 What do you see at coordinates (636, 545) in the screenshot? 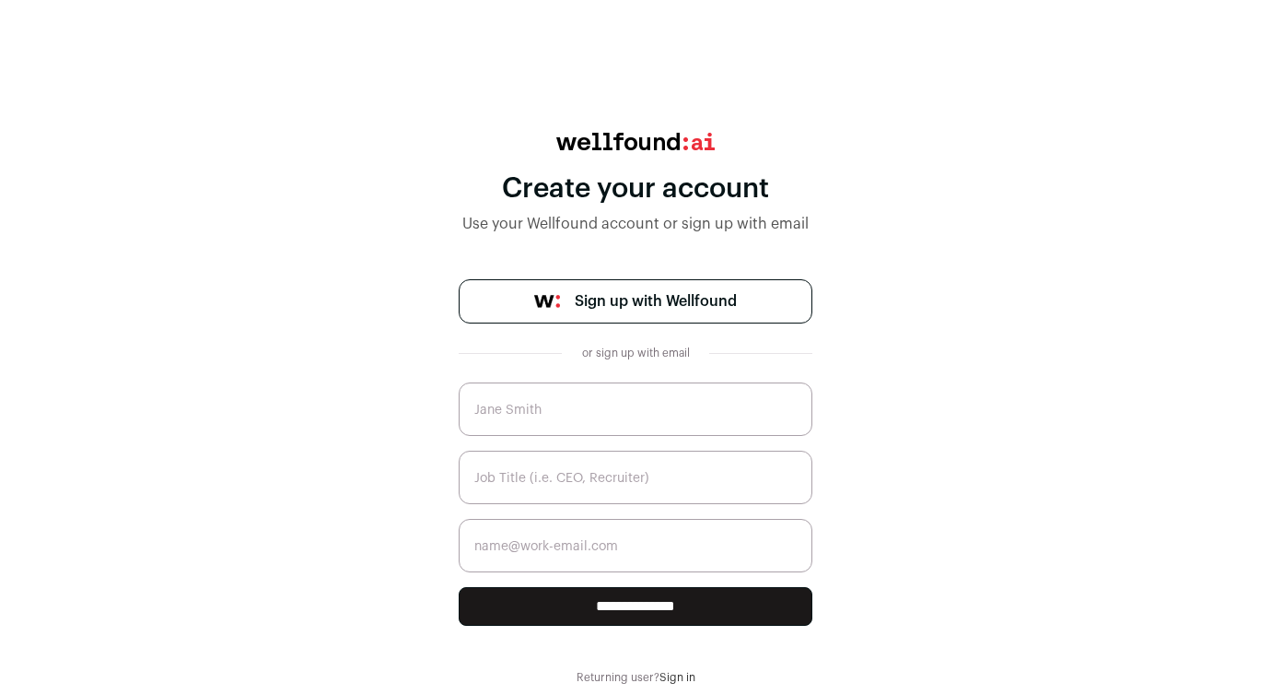
I see `input: name@work-email.com` at bounding box center [636, 545].